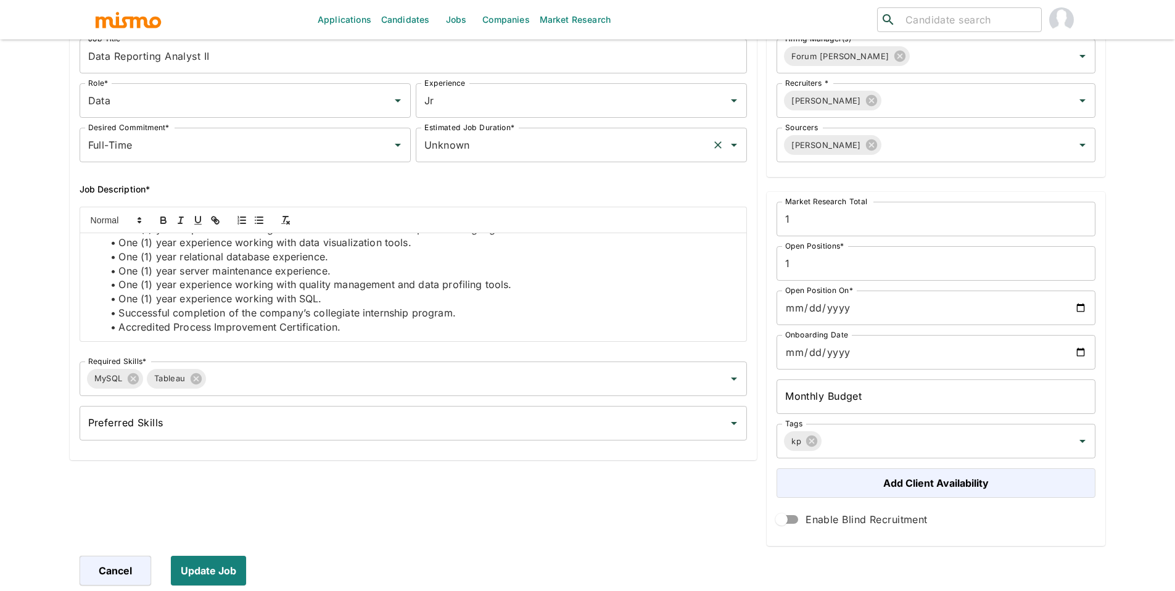  I want to click on span: Tableau, so click(170, 378).